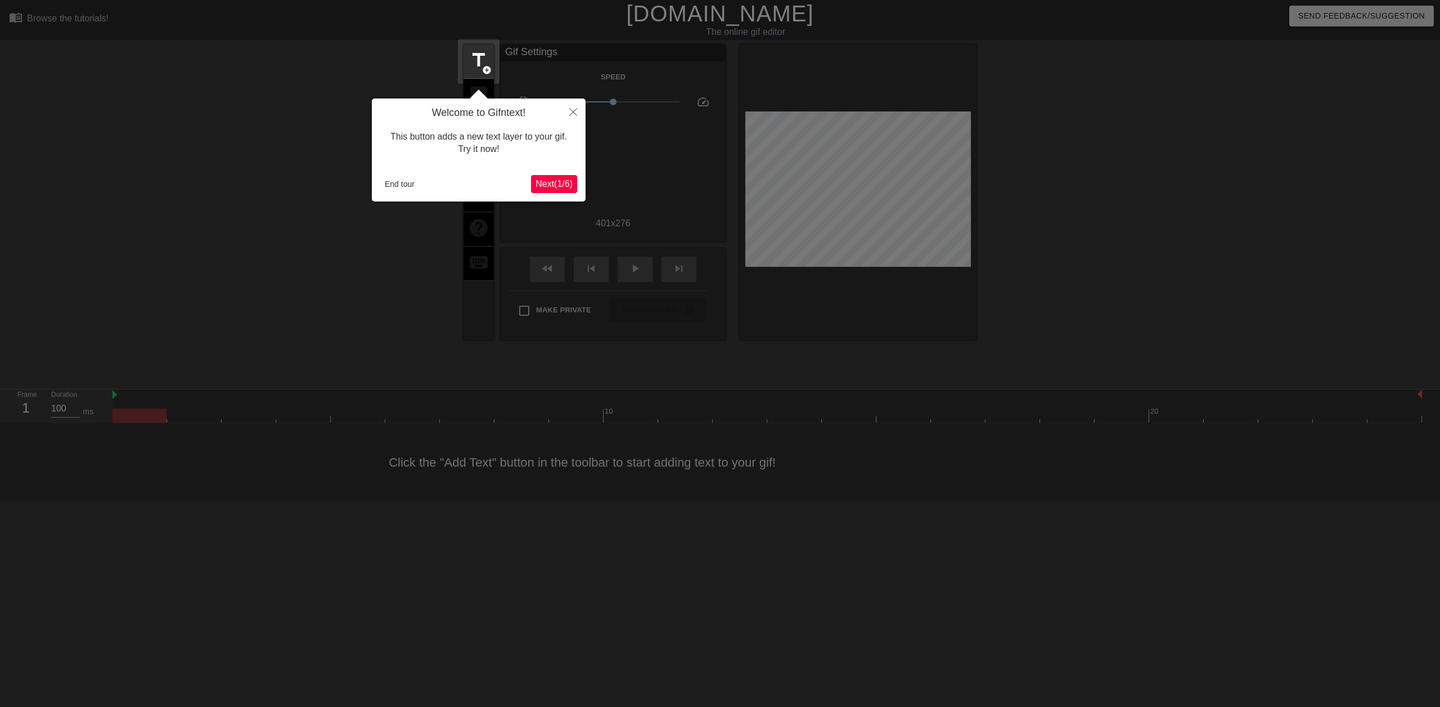  I want to click on span: Next ( 1 / 6 ), so click(554, 183).